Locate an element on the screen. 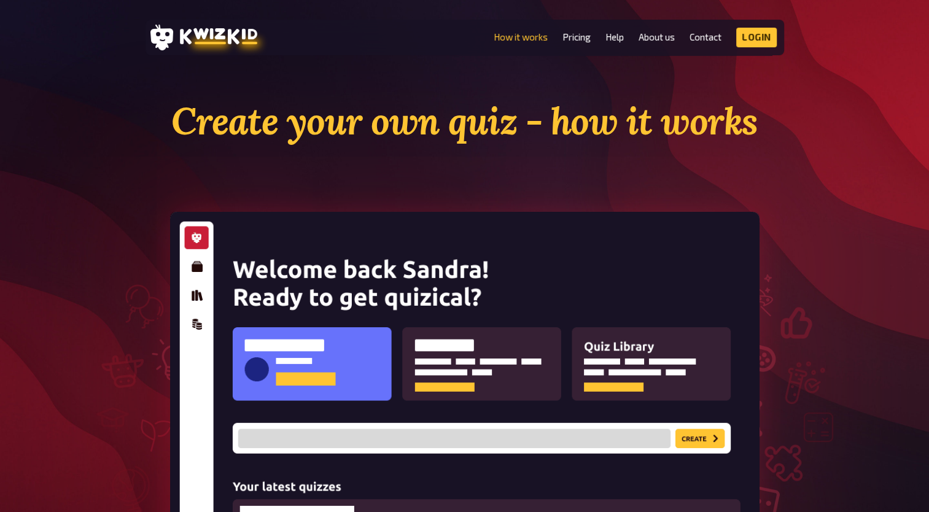  a: Login is located at coordinates (756, 37).